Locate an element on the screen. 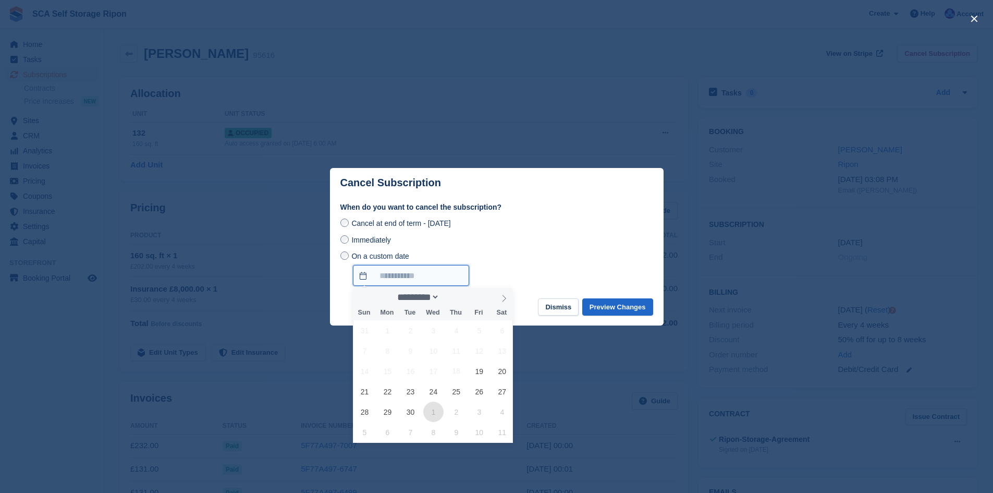  span: Mon is located at coordinates (387, 312).